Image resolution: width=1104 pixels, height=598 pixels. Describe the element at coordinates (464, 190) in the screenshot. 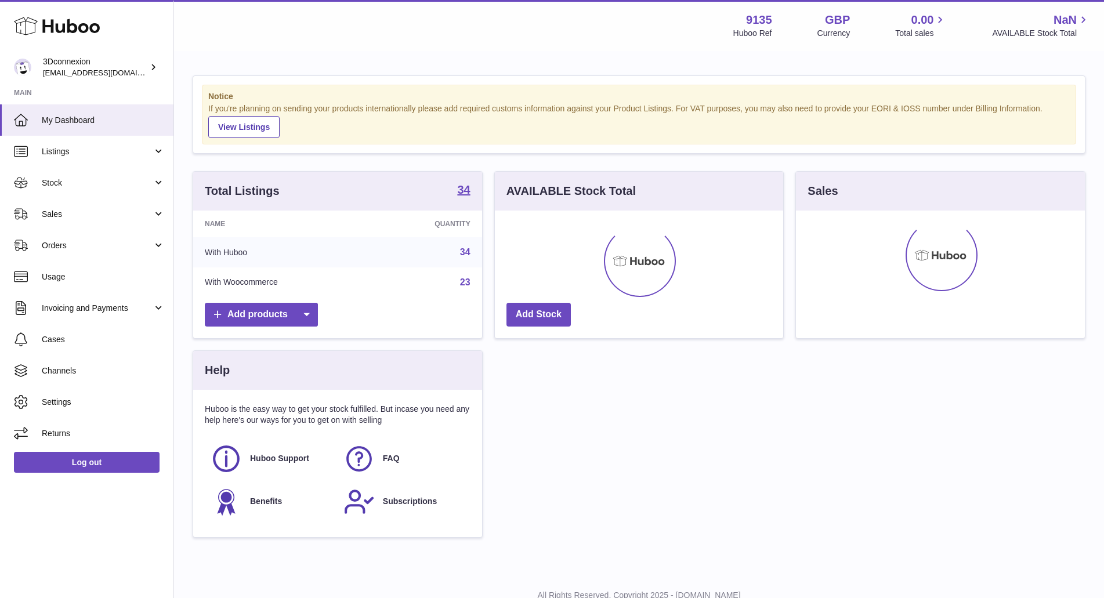

I see `strong: 34` at that location.